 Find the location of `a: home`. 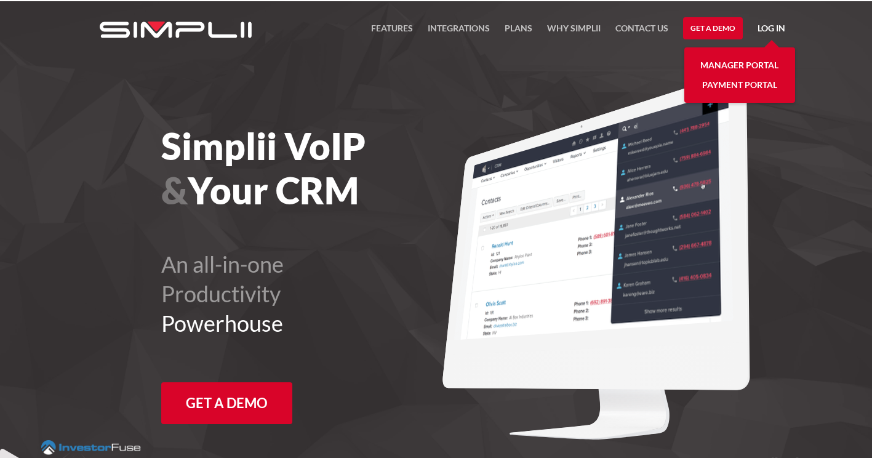

a: home is located at coordinates (169, 30).